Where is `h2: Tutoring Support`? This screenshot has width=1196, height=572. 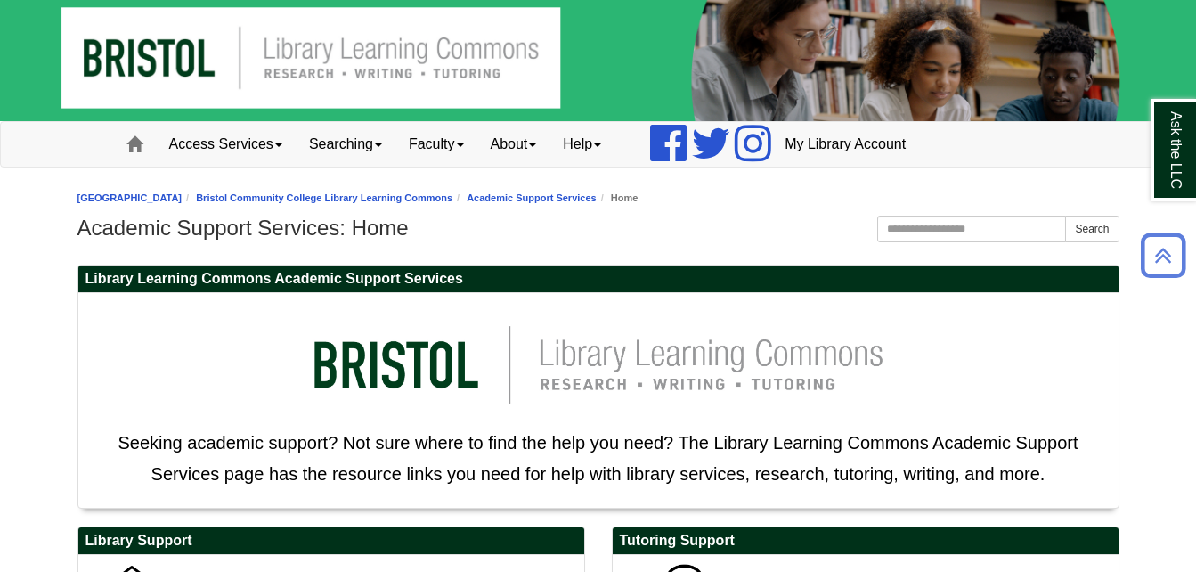
h2: Tutoring Support is located at coordinates (866, 541).